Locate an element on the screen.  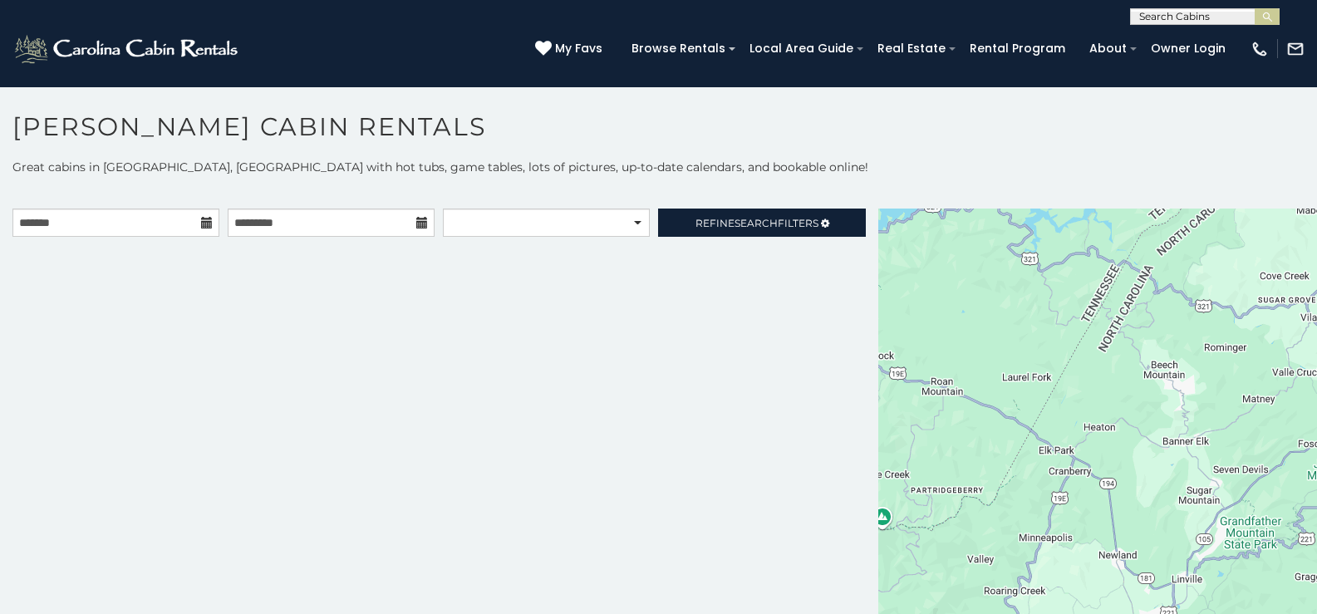
img: White-1-2.png is located at coordinates (127, 49).